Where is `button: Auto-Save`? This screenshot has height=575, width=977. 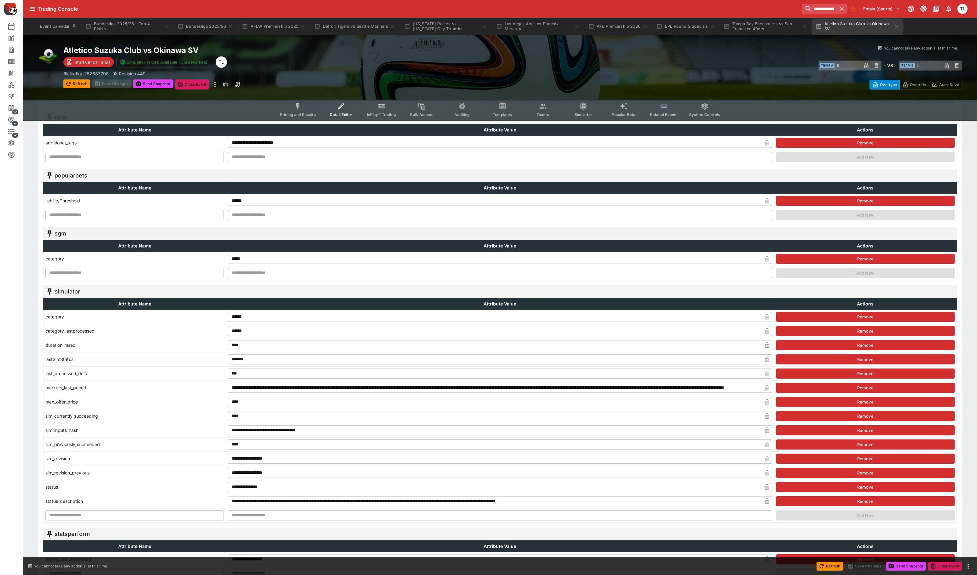 button: Auto-Save is located at coordinates (945, 84).